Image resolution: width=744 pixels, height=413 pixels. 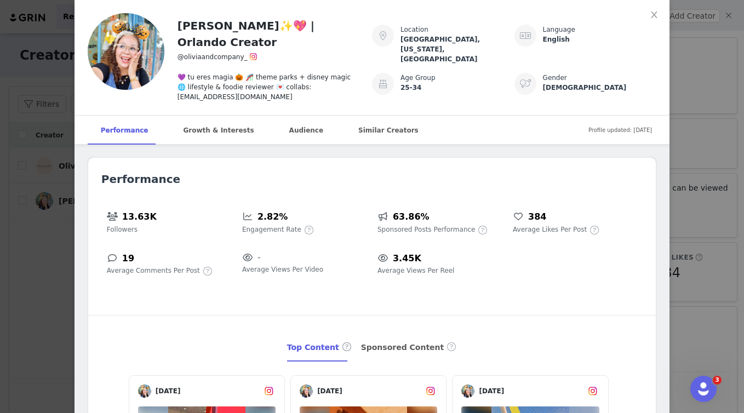 I want to click on span: Average Likes Per Post, so click(x=550, y=230).